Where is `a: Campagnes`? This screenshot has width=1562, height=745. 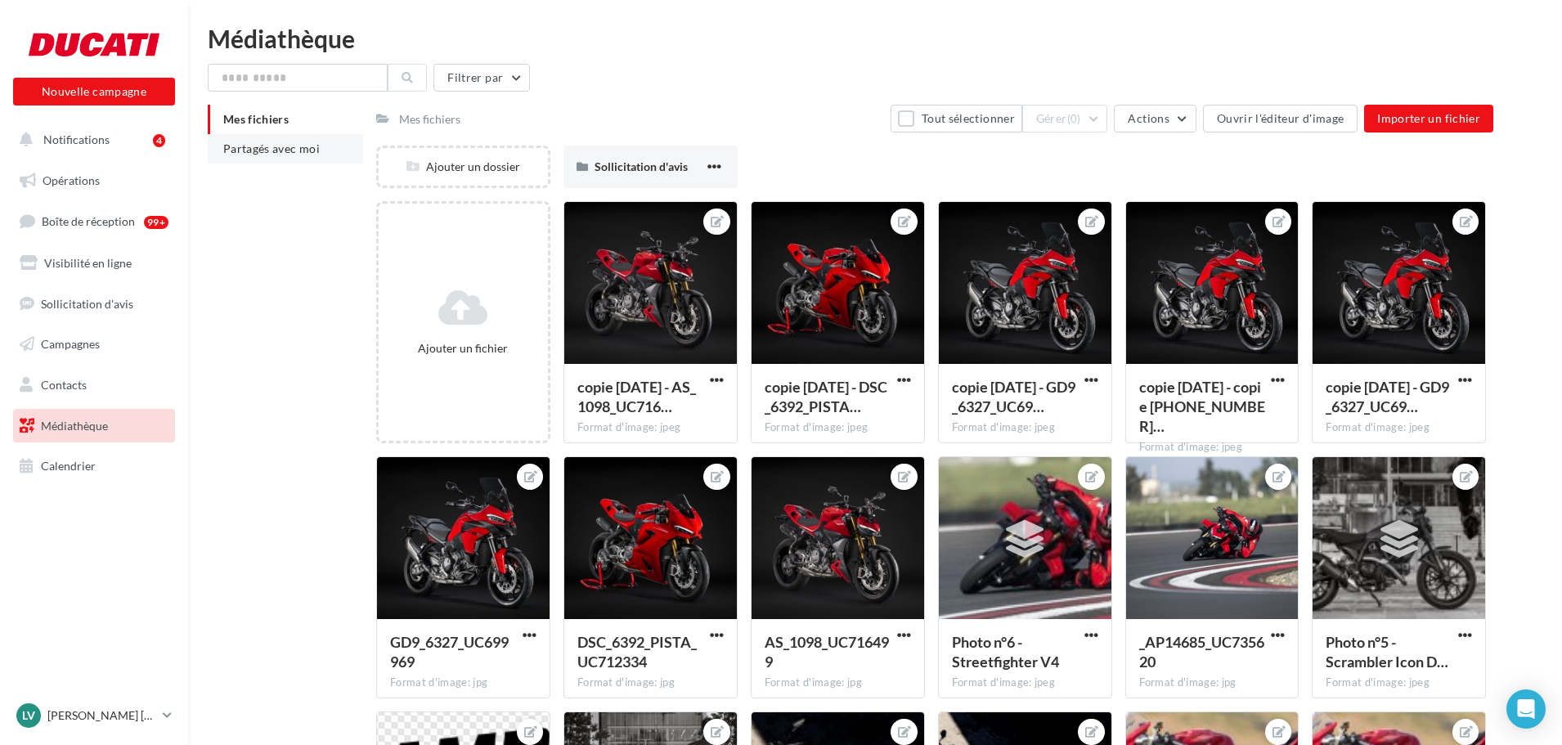
a: Campagnes is located at coordinates (94, 344).